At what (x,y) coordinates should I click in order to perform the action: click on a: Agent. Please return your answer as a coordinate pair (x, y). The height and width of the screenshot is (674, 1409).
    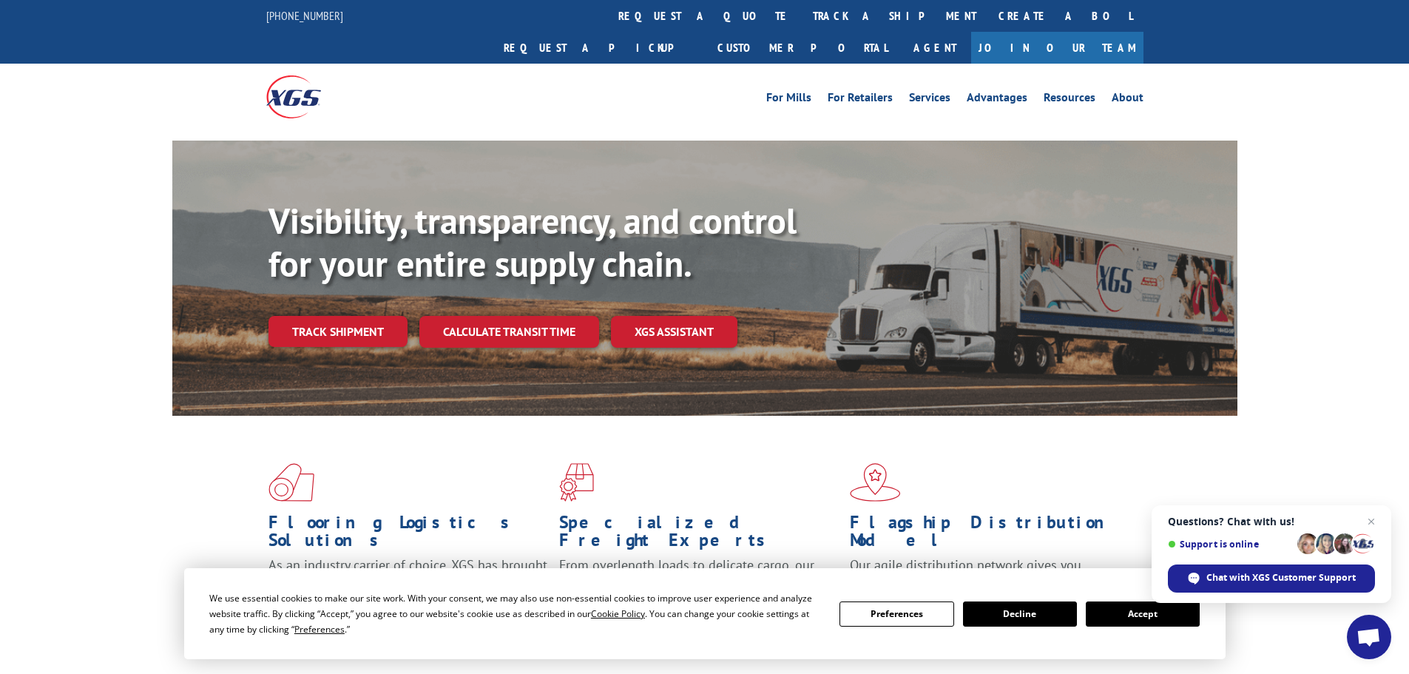
    Looking at the image, I should click on (935, 47).